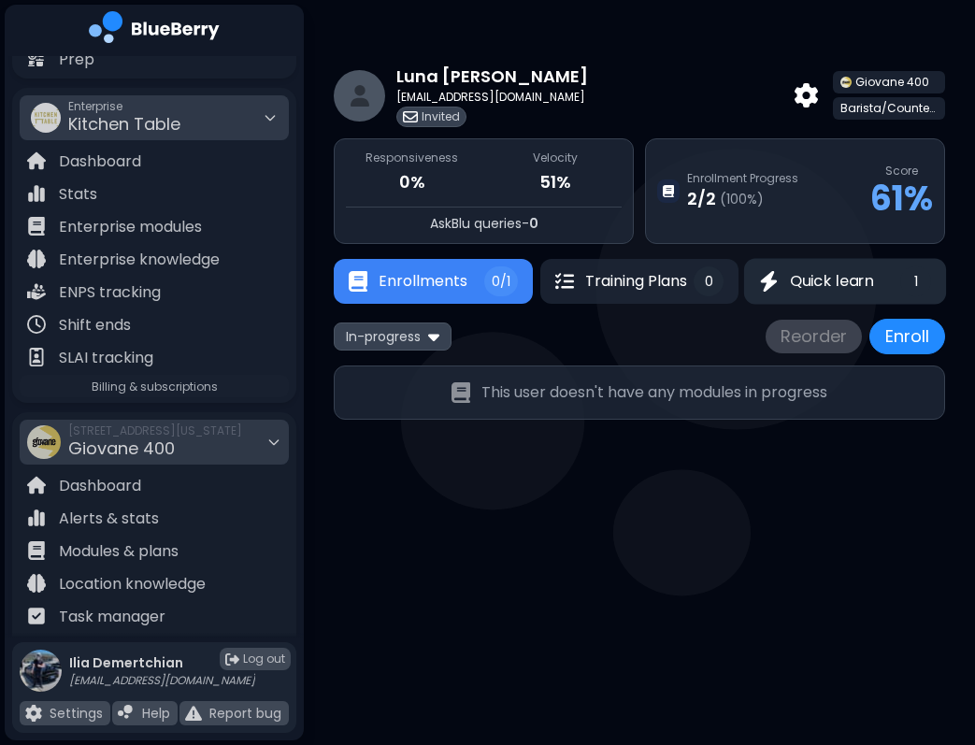 The height and width of the screenshot is (745, 975). I want to click on img: logout, so click(232, 659).